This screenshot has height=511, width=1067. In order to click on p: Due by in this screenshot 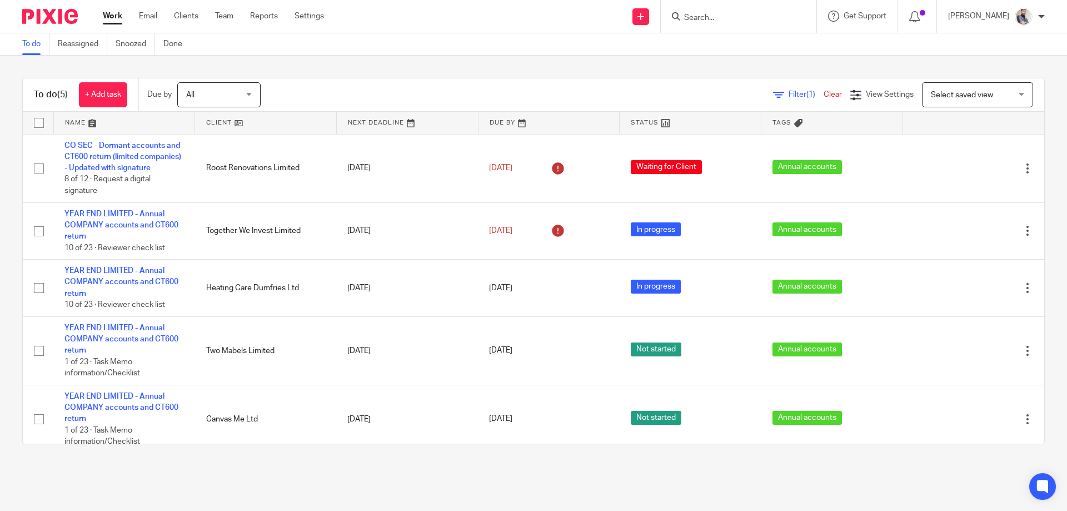, I will do `click(159, 94)`.